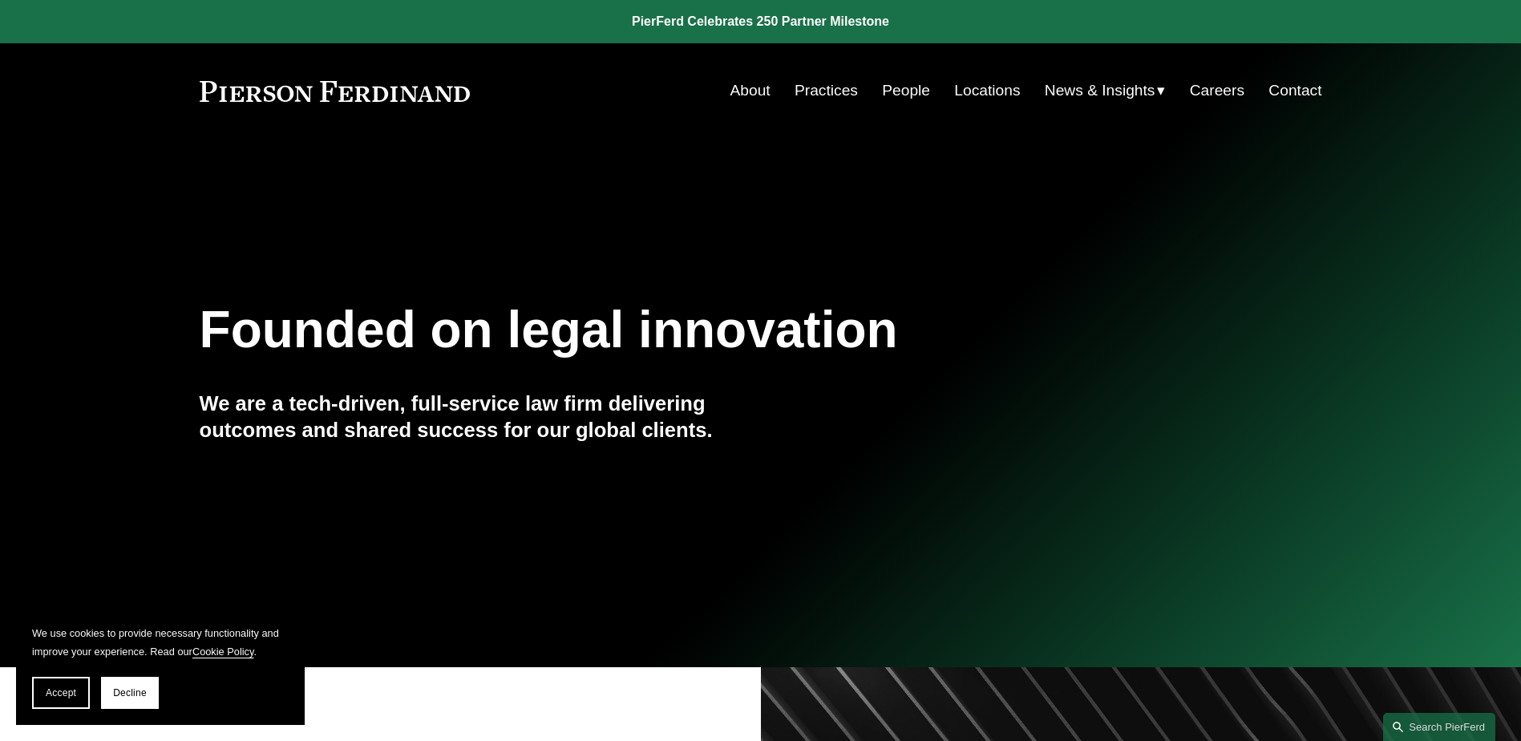 This screenshot has width=1521, height=741. I want to click on h1: Founded on legal innovation, so click(667, 330).